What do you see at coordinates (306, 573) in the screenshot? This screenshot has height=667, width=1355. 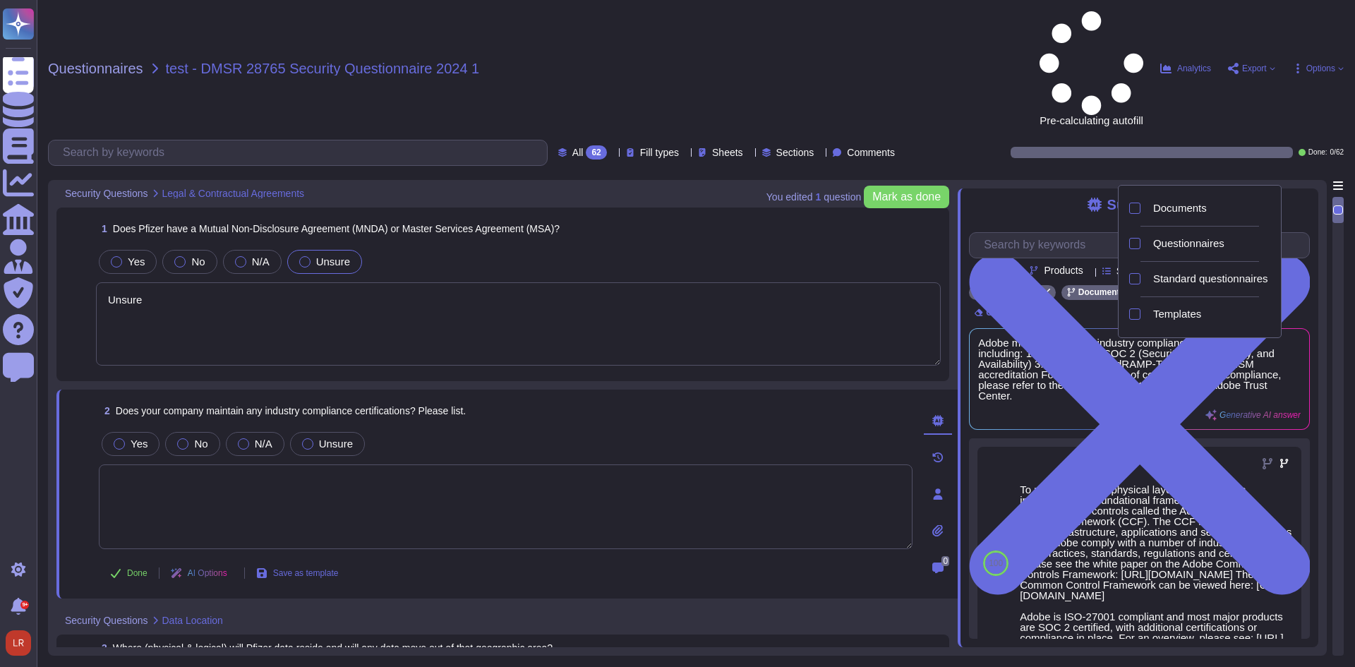 I see `span: Save as template` at bounding box center [306, 573].